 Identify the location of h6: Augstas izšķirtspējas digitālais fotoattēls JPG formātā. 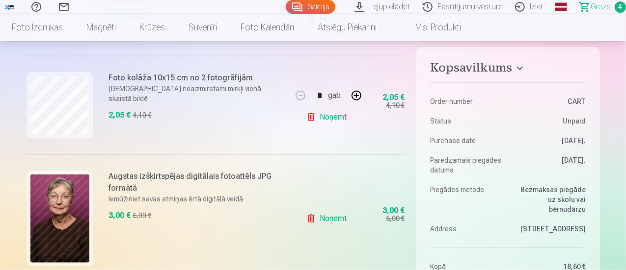
(197, 183).